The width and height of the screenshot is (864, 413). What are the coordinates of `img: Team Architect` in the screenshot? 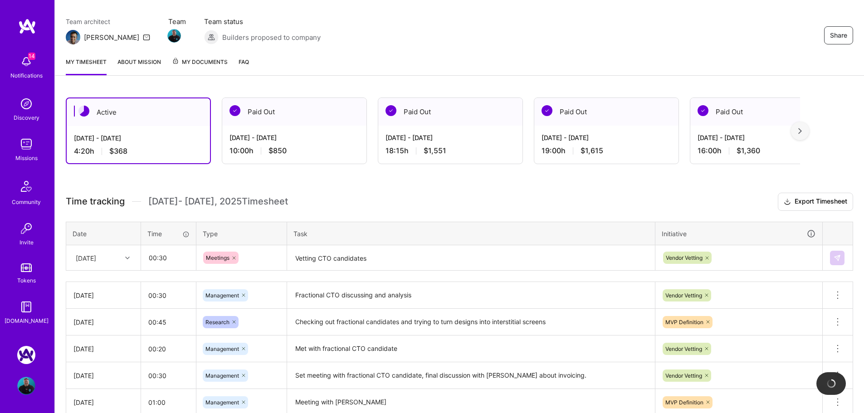 It's located at (73, 37).